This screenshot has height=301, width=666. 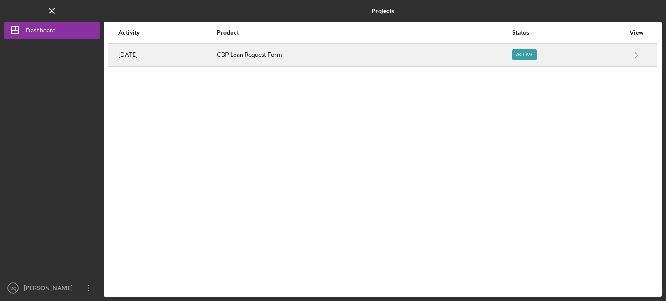 What do you see at coordinates (364, 33) in the screenshot?
I see `div: Product` at bounding box center [364, 33].